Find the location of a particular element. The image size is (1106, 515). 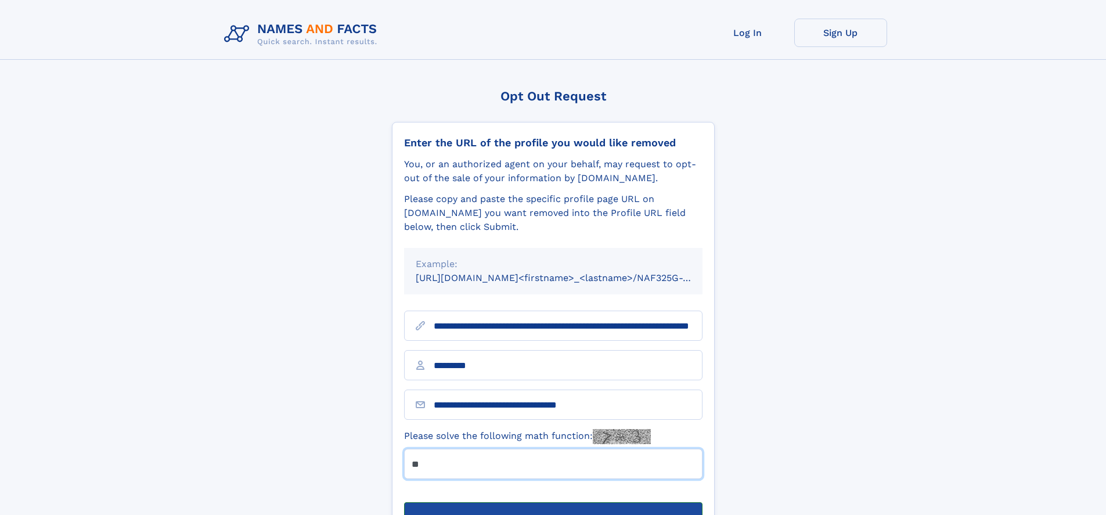

a: Log In is located at coordinates (748, 33).